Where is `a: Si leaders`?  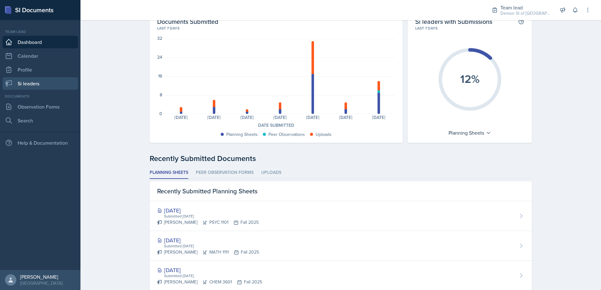 a: Si leaders is located at coordinates (40, 84).